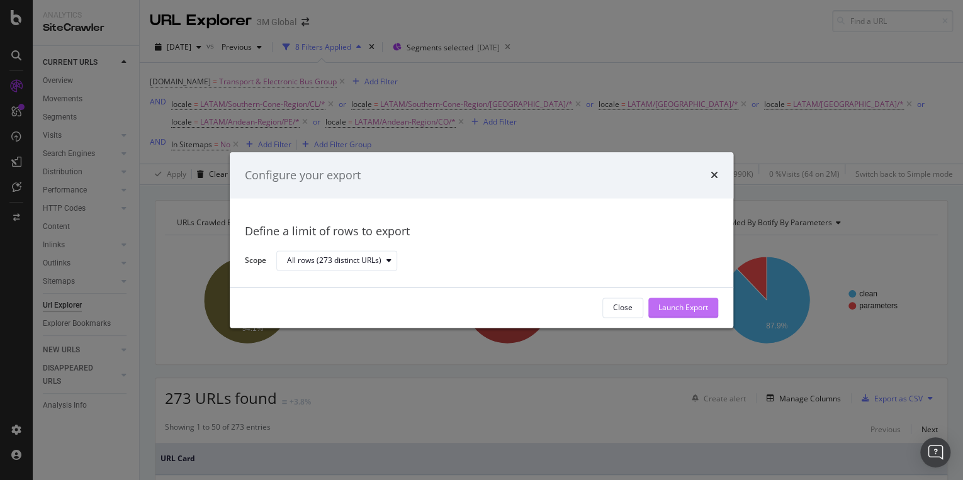 This screenshot has height=480, width=963. I want to click on label: Scope, so click(256, 262).